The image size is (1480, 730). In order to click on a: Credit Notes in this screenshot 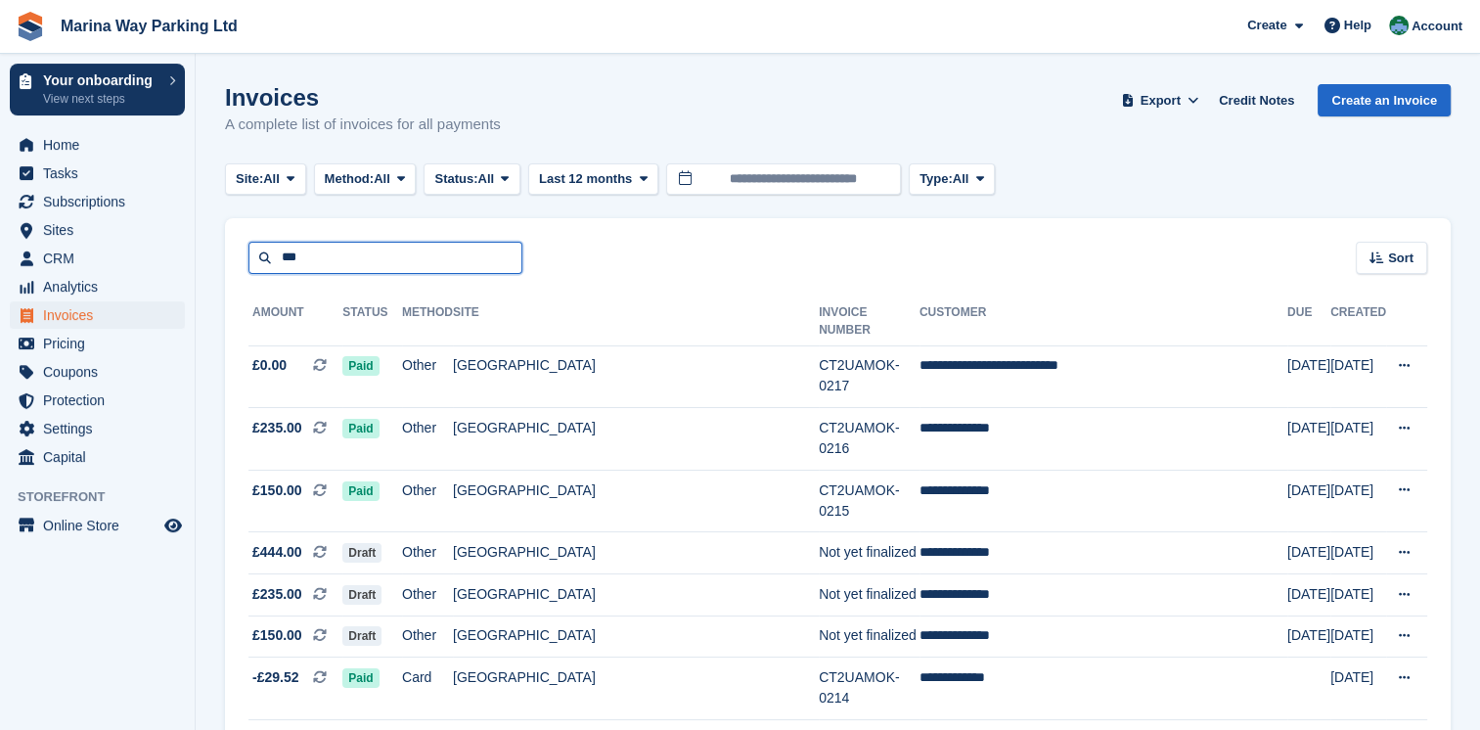, I will do `click(1256, 100)`.